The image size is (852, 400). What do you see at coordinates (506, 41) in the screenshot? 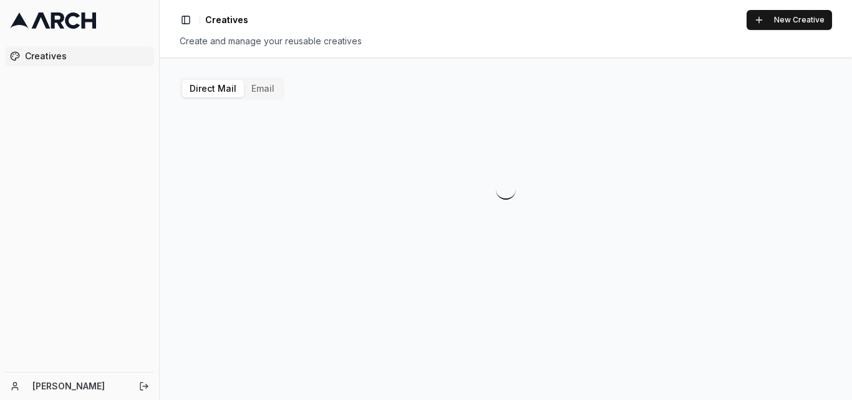
I see `div: Create and manage your reusable creatives` at bounding box center [506, 41].